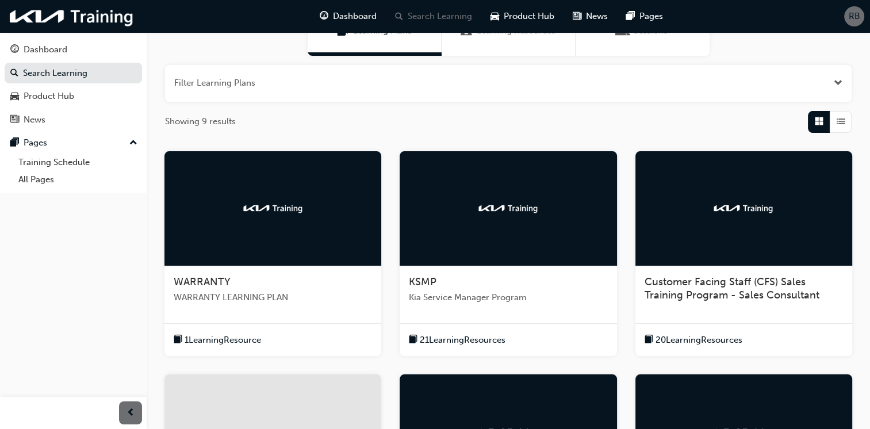 The image size is (870, 429). I want to click on span: RB, so click(854, 16).